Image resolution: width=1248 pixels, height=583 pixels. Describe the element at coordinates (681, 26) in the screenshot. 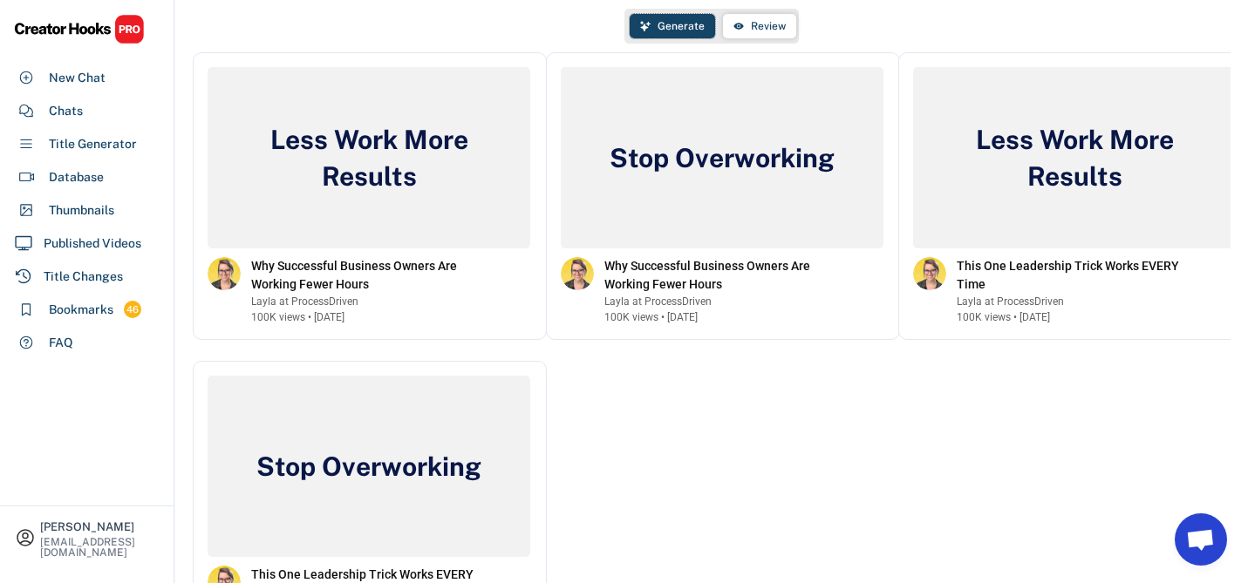

I see `span: Generate` at that location.